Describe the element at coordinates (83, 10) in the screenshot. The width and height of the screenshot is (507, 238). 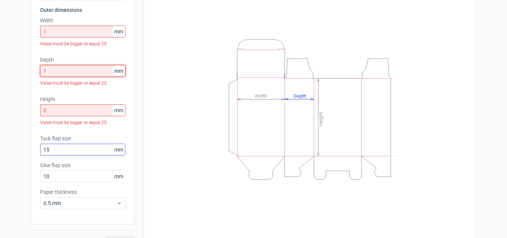
I see `h3: Outer dimensions` at that location.